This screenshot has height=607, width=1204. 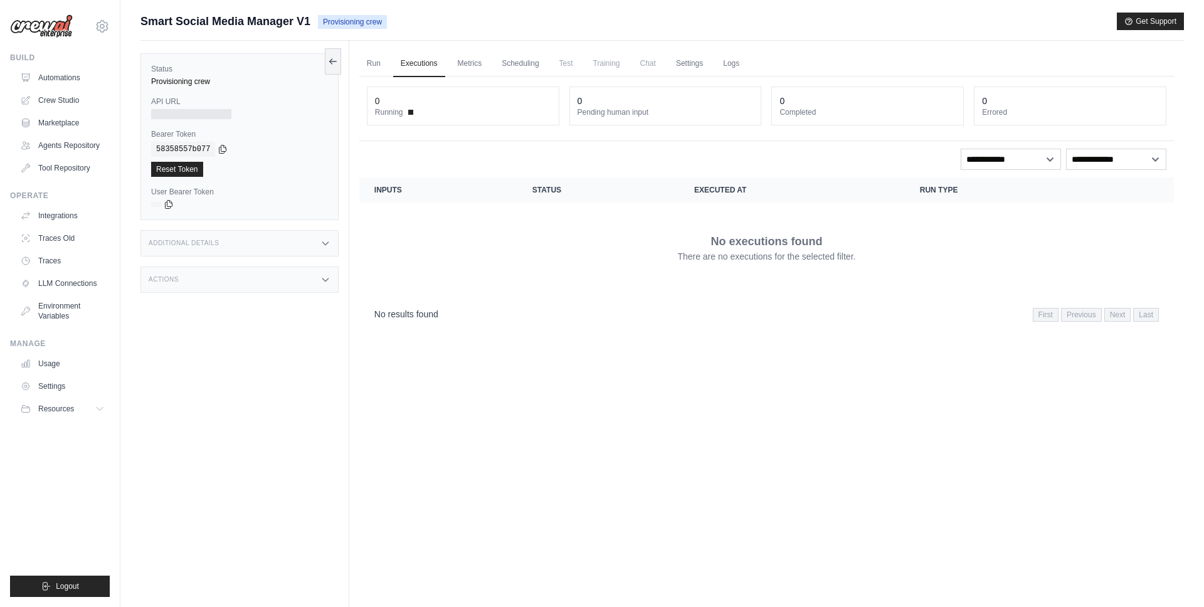 I want to click on a: Logs, so click(x=731, y=64).